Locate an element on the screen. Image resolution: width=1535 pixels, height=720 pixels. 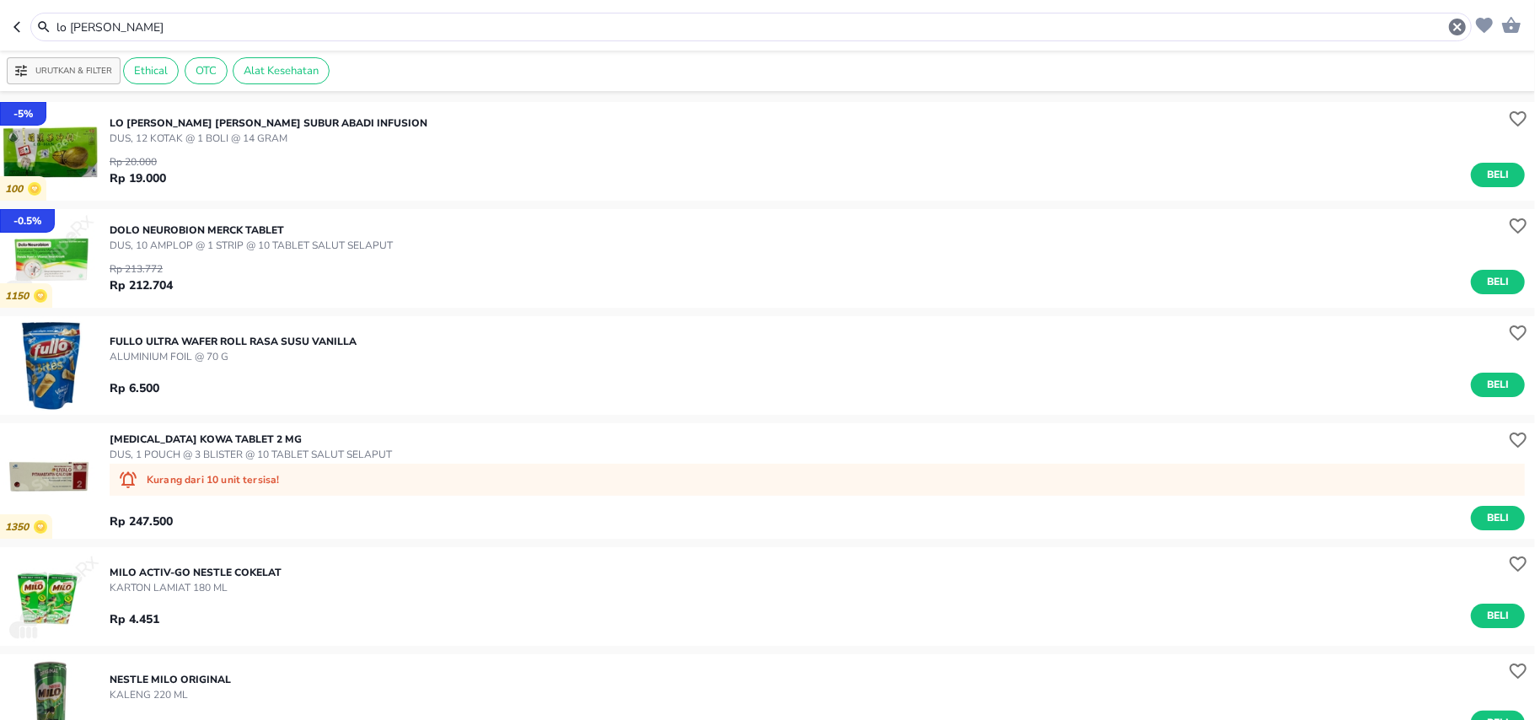
input: Cari 4000+ produk di sini is located at coordinates (751, 27).